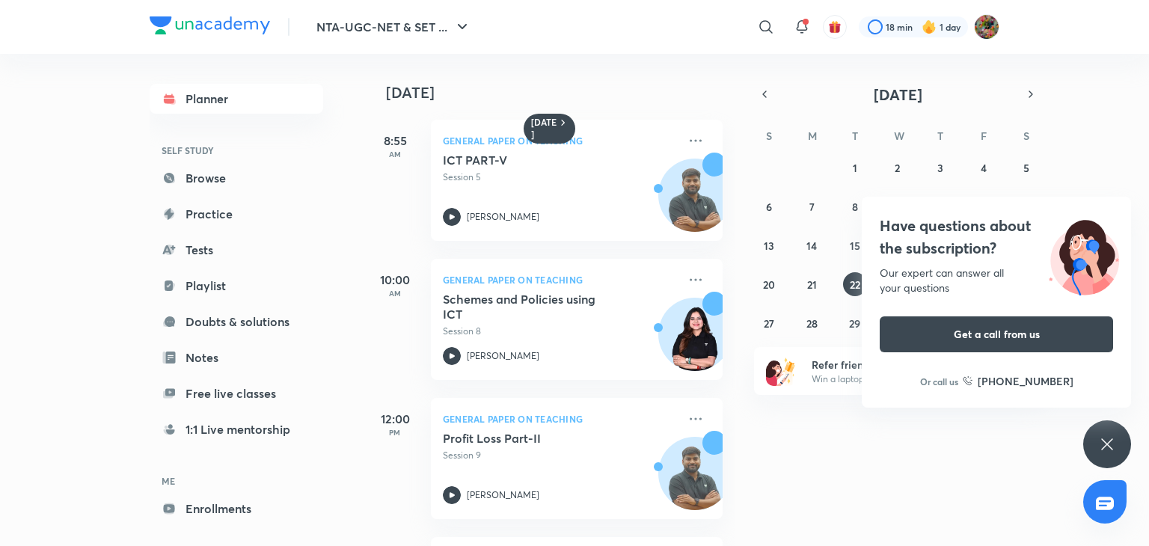  What do you see at coordinates (236, 429) in the screenshot?
I see `a: 1:1 Live mentorship` at bounding box center [236, 429].